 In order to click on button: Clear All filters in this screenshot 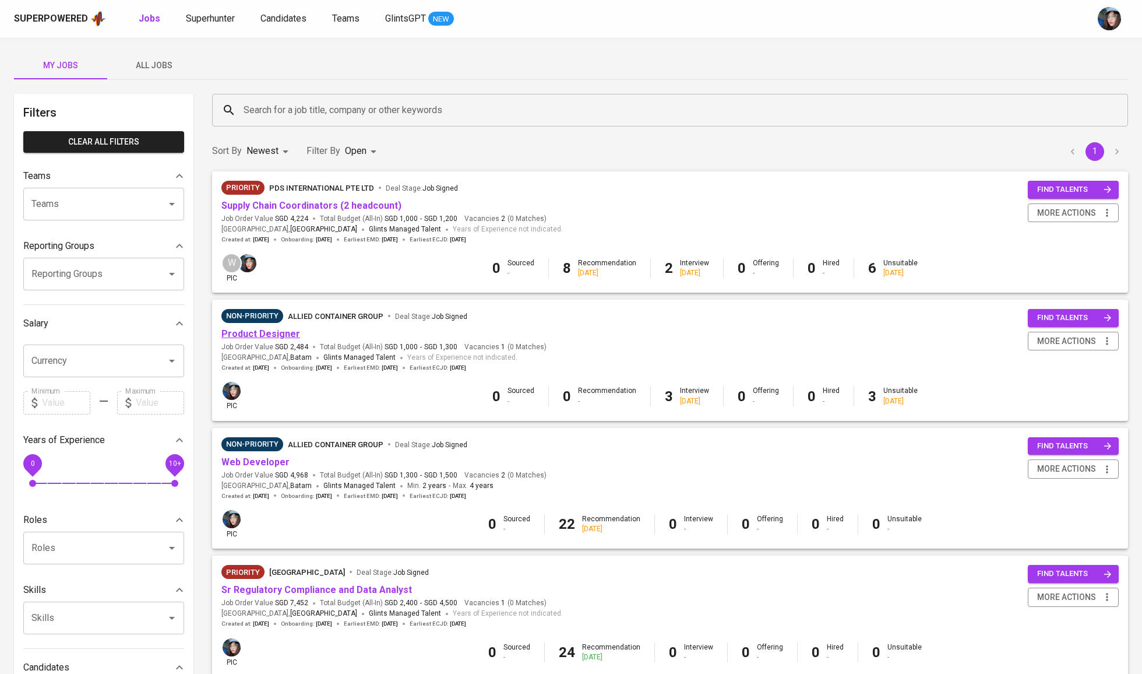, I will do `click(104, 142)`.